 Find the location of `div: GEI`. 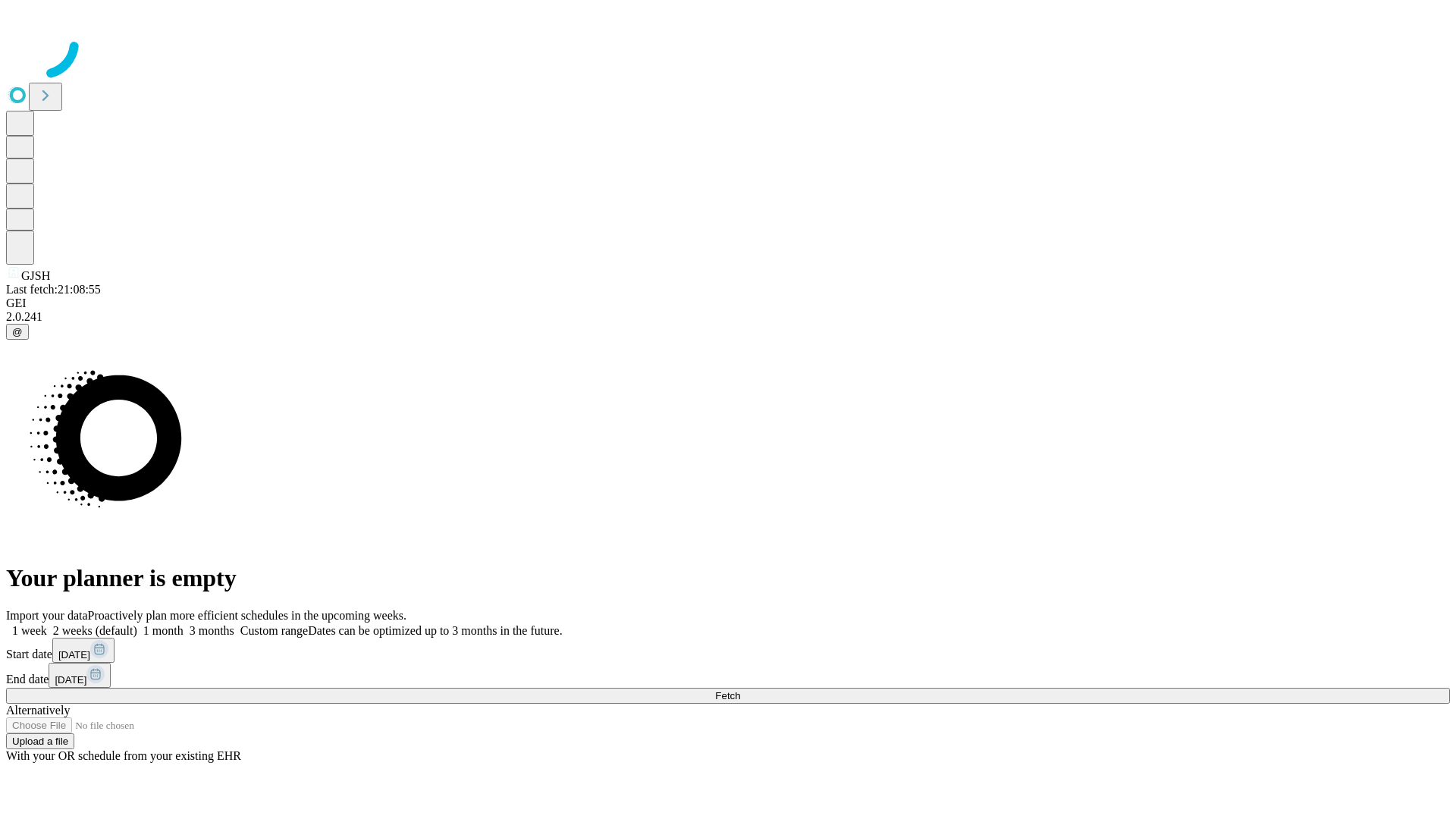

div: GEI is located at coordinates (728, 303).